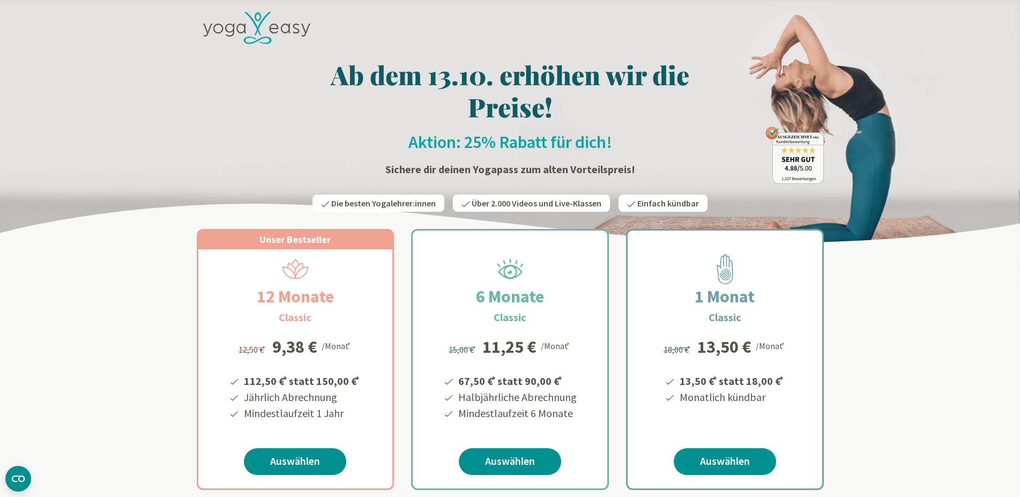 This screenshot has width=1020, height=497. Describe the element at coordinates (463, 350) in the screenshot. I see `span: 15,00 €` at that location.